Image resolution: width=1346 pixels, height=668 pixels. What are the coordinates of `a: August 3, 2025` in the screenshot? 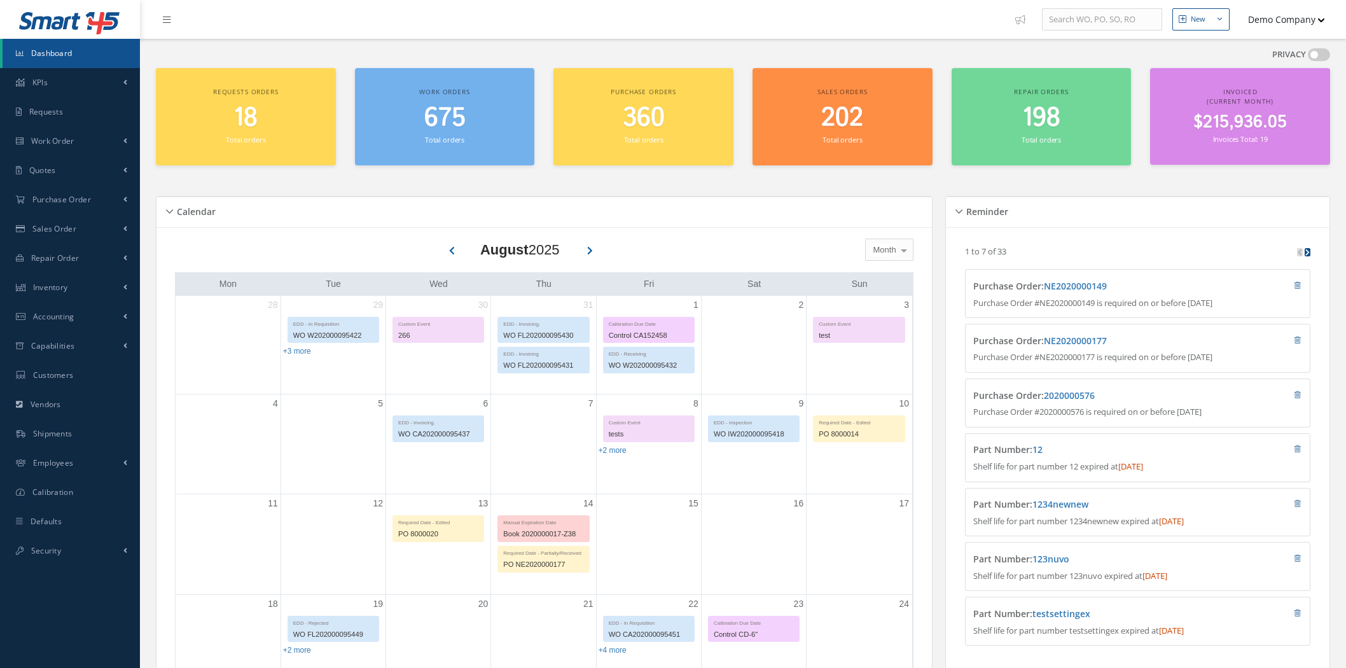 It's located at (907, 305).